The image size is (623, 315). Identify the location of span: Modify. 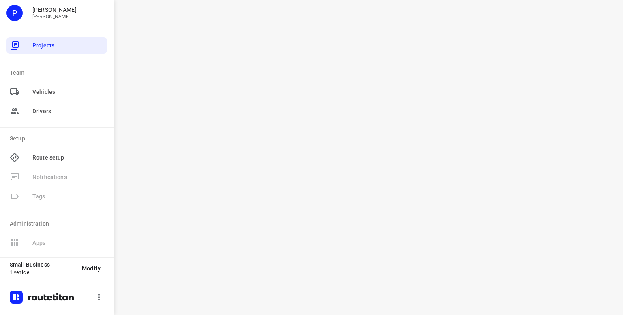
(91, 268).